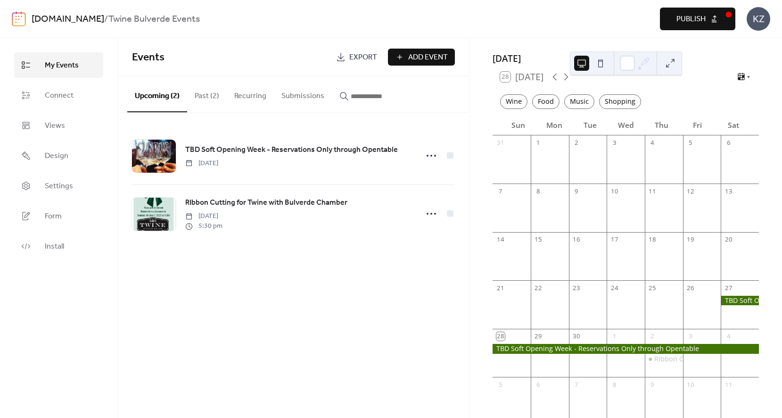 The image size is (782, 418). I want to click on a: Export, so click(357, 57).